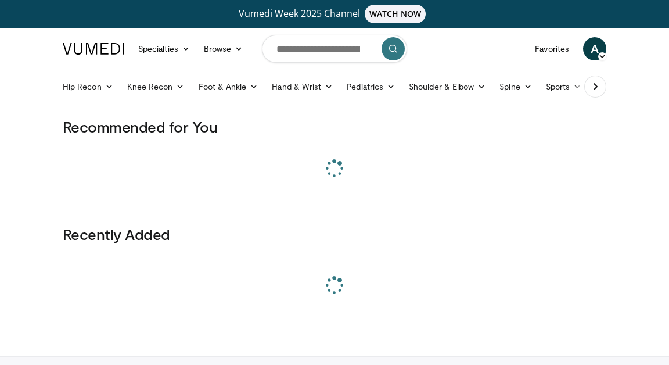 The image size is (669, 365). I want to click on a: Shoulder & Elbow, so click(447, 86).